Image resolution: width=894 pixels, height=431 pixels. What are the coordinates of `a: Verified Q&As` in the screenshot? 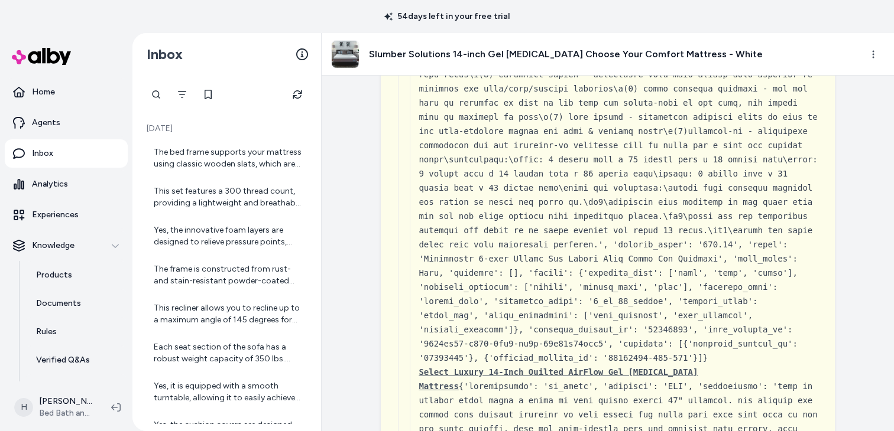 It's located at (76, 361).